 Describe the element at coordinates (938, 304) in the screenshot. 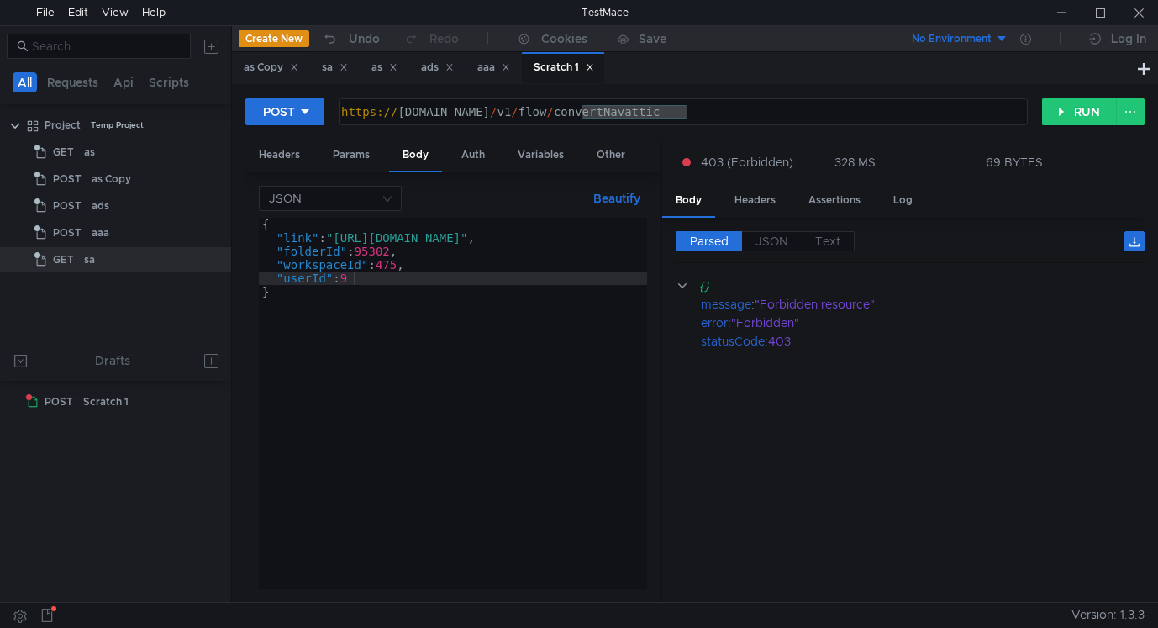

I see `div: "Forbidden resource"` at that location.